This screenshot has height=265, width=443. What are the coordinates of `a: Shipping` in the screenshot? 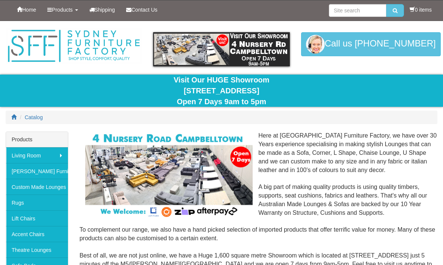 It's located at (102, 10).